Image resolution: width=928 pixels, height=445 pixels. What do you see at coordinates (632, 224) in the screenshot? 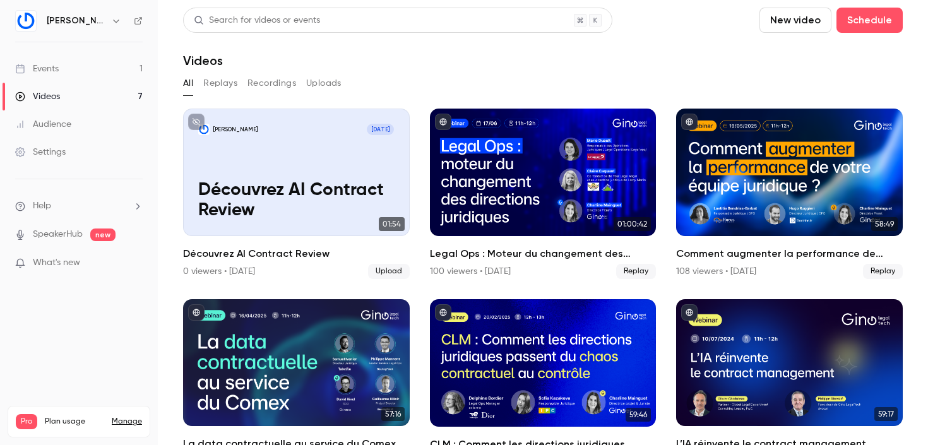
I see `span: 01:00:42` at bounding box center [632, 224].